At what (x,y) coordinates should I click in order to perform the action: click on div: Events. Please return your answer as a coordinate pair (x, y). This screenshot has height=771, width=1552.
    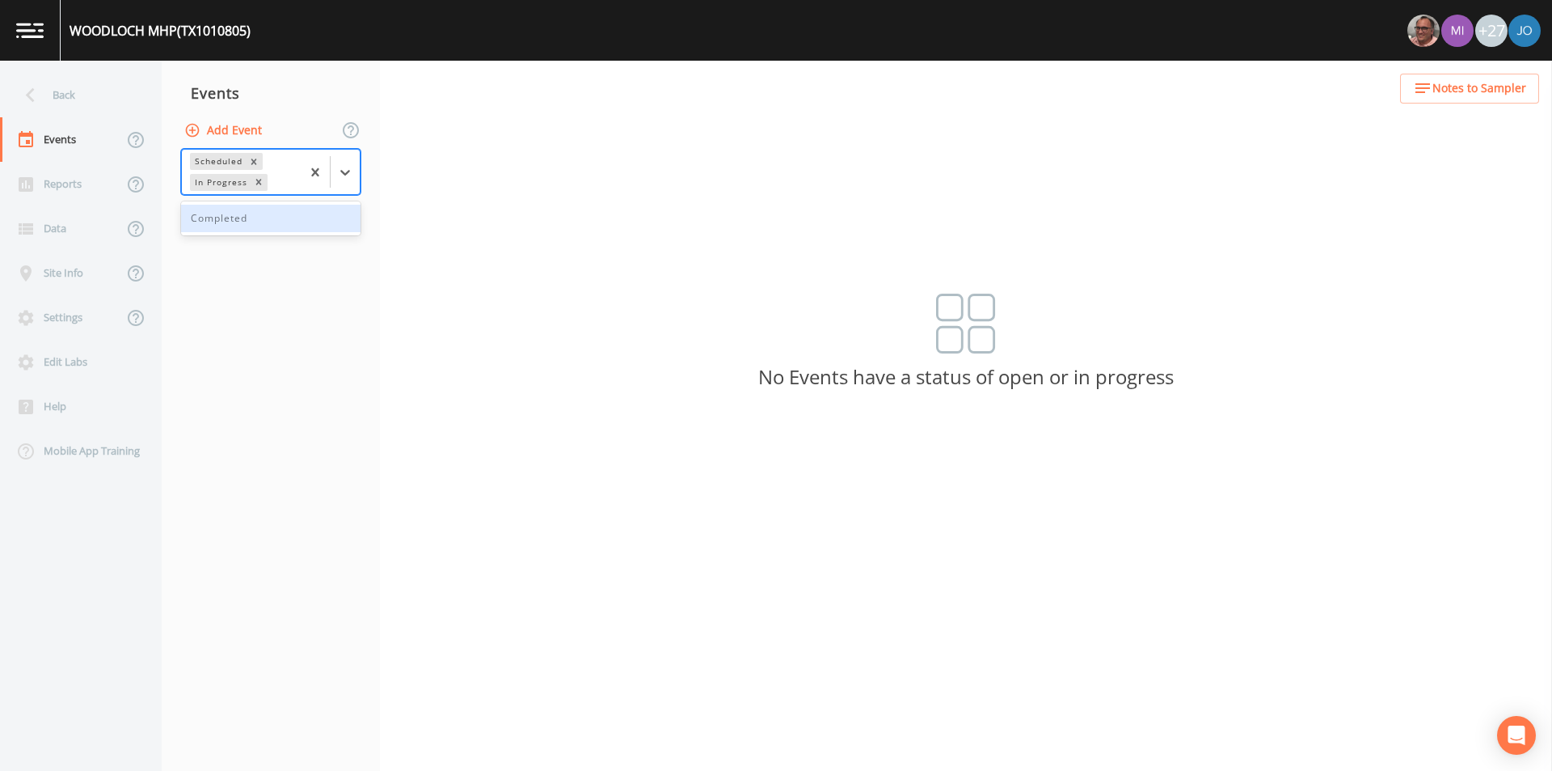
    Looking at the image, I should click on (271, 93).